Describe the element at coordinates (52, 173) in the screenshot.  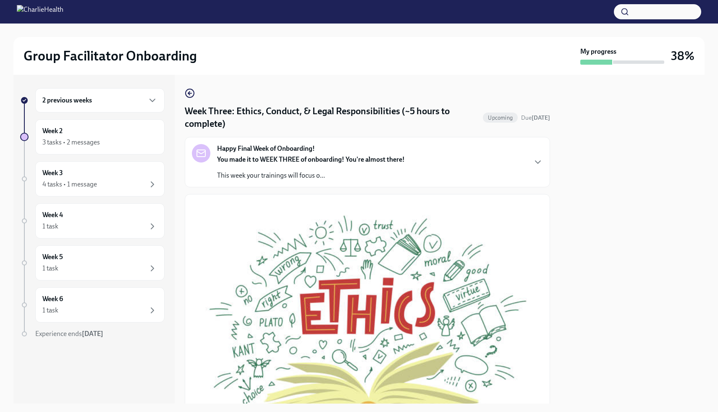
I see `h6: Week 3` at that location.